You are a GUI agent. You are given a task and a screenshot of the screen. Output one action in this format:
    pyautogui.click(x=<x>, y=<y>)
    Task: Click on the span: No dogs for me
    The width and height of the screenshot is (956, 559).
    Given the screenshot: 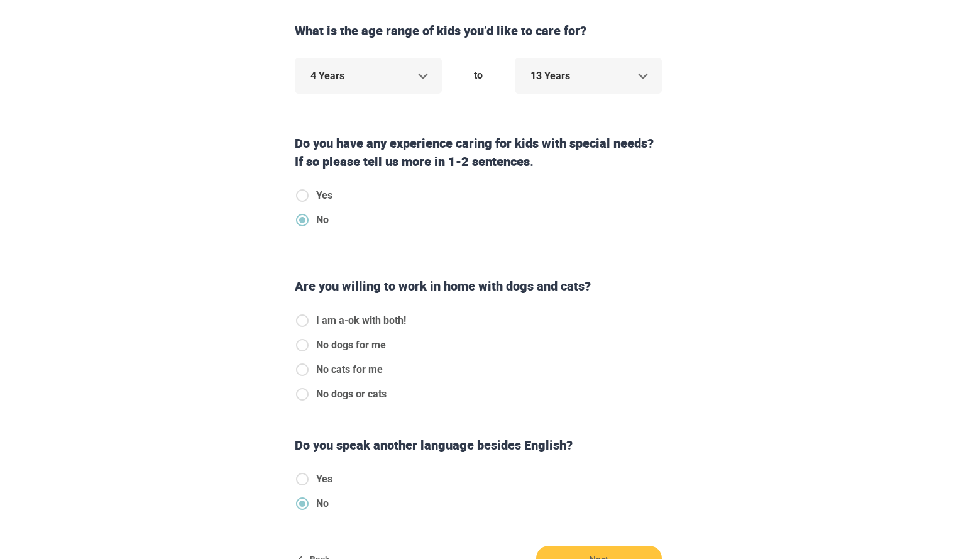 What is the action you would take?
    pyautogui.click(x=351, y=345)
    